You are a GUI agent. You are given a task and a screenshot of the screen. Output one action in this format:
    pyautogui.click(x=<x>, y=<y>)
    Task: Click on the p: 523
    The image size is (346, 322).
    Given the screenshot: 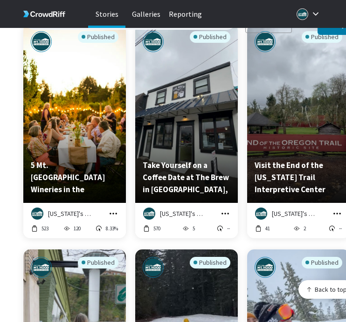 What is the action you would take?
    pyautogui.click(x=45, y=229)
    